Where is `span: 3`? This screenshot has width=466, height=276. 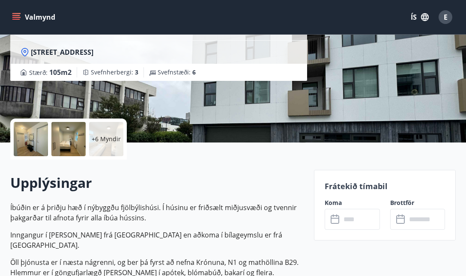
span: 3 is located at coordinates (137, 72).